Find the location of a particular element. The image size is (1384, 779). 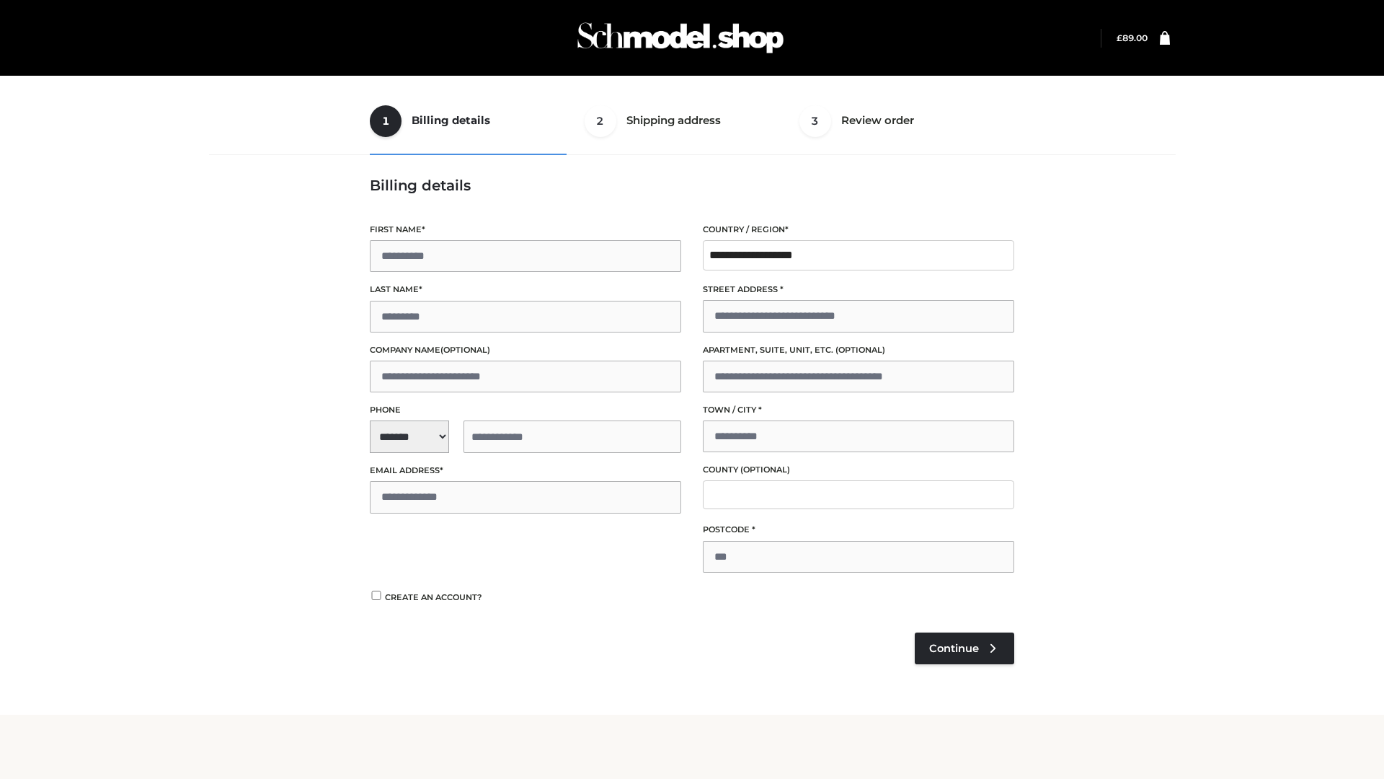

label: Phone is located at coordinates (525, 409).